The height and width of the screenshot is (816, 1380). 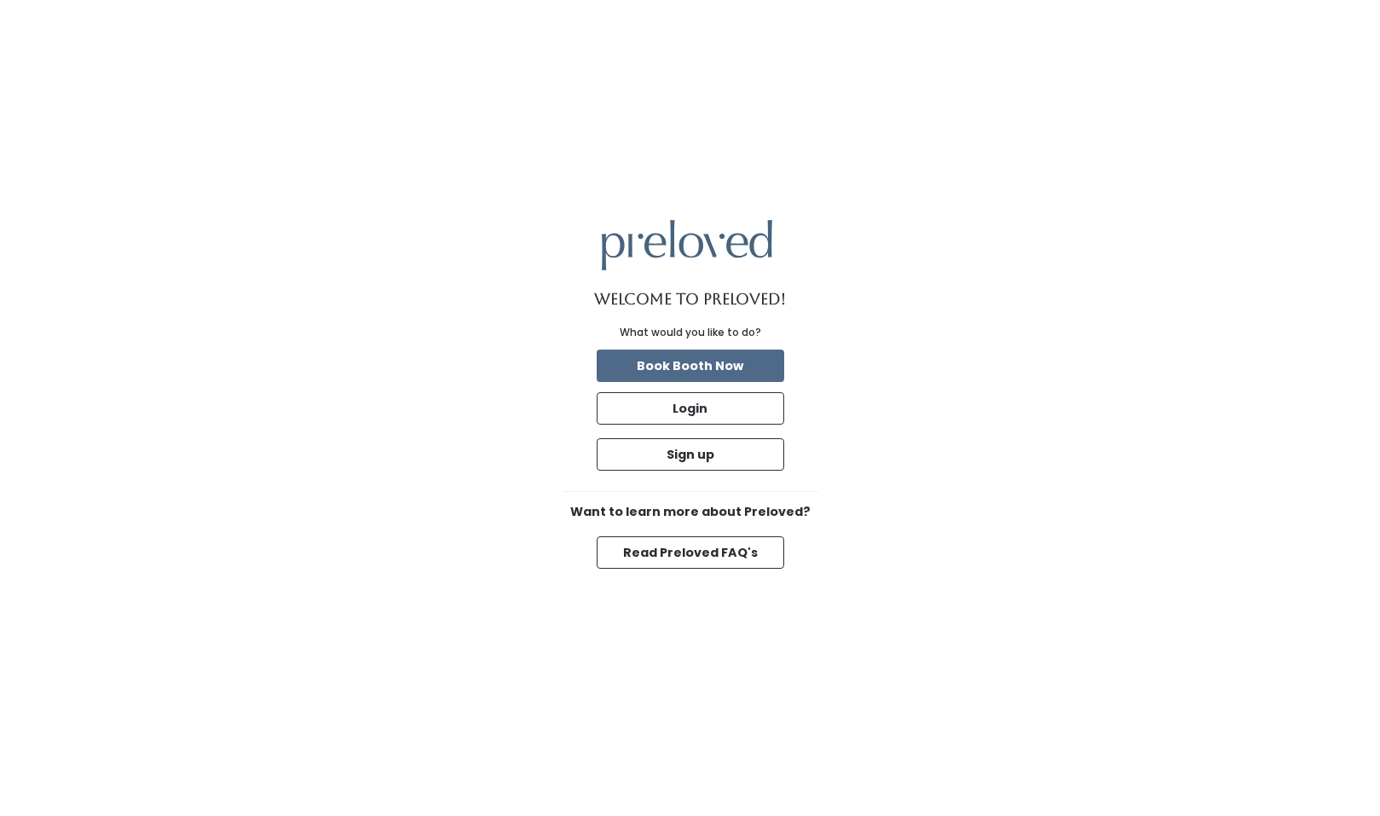 I want to click on a: Sign up, so click(x=691, y=454).